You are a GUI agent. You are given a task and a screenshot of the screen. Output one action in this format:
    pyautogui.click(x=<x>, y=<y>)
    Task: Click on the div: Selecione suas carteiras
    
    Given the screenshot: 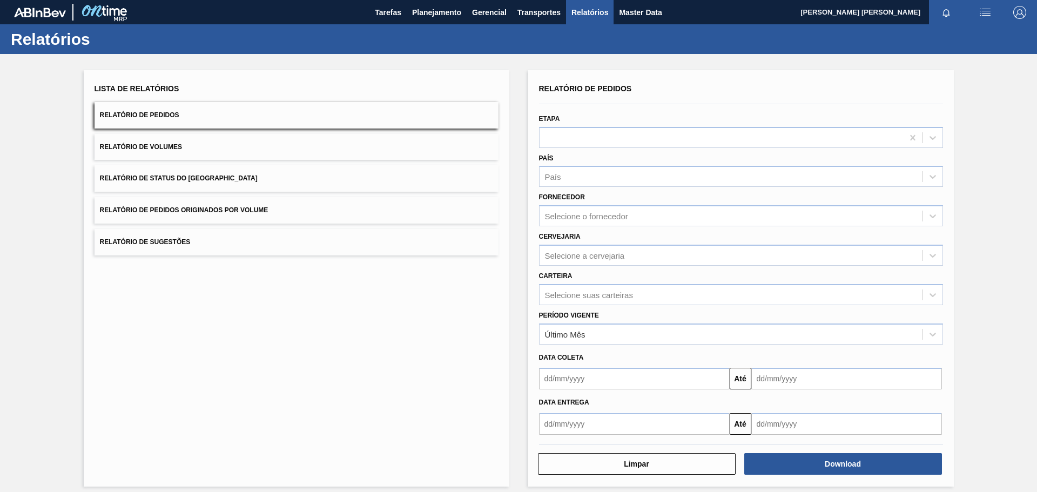 What is the action you would take?
    pyautogui.click(x=589, y=294)
    